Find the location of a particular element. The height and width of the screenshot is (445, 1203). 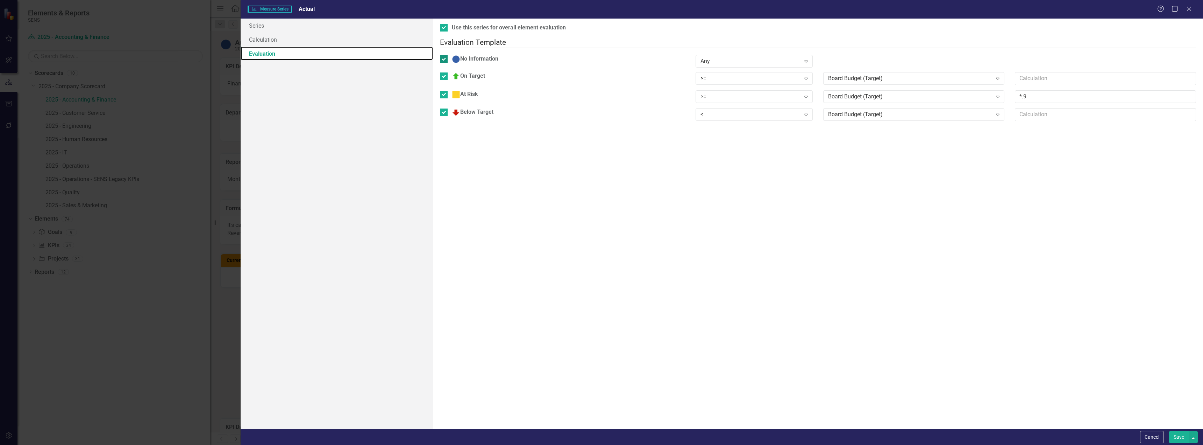

img: No Information is located at coordinates (456, 59).